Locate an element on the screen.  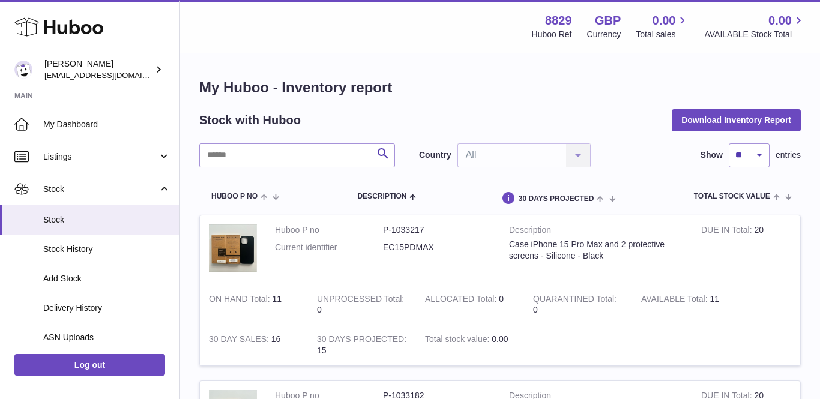
strong: 30 DAYS PROJECTED is located at coordinates (362, 341).